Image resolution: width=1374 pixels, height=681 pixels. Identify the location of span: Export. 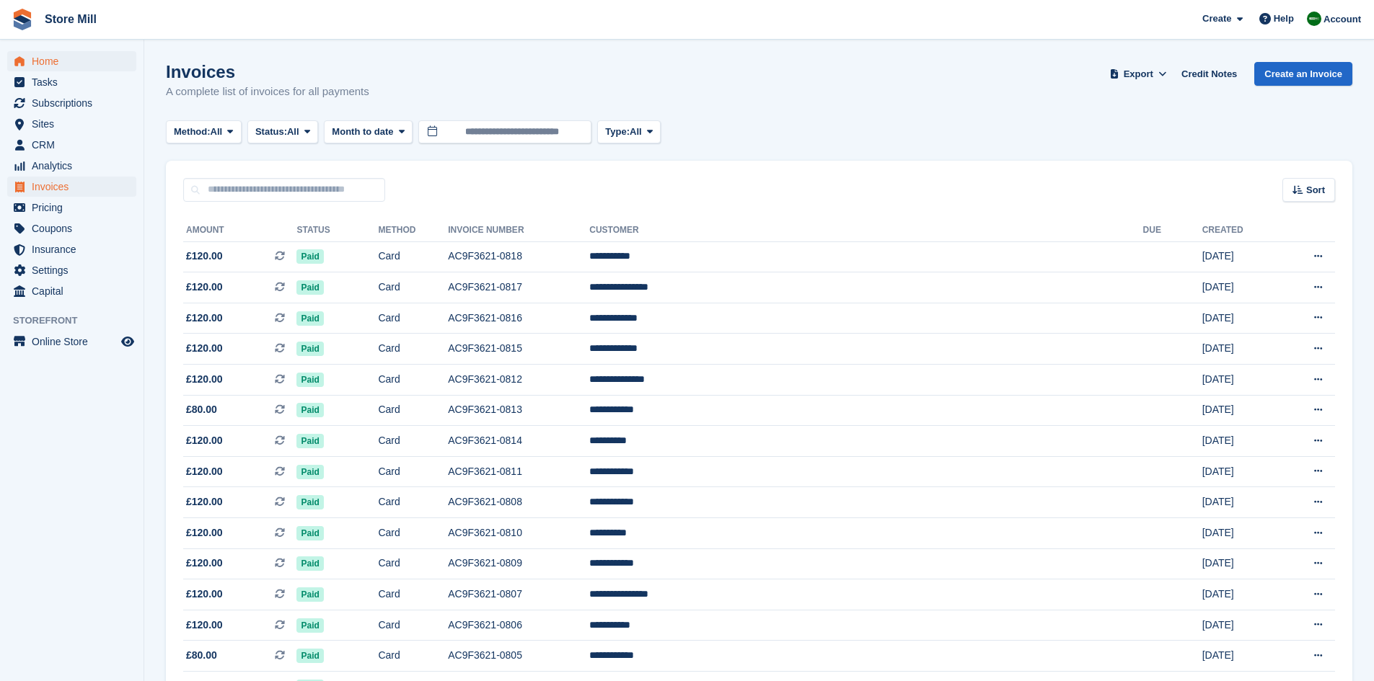
(1138, 74).